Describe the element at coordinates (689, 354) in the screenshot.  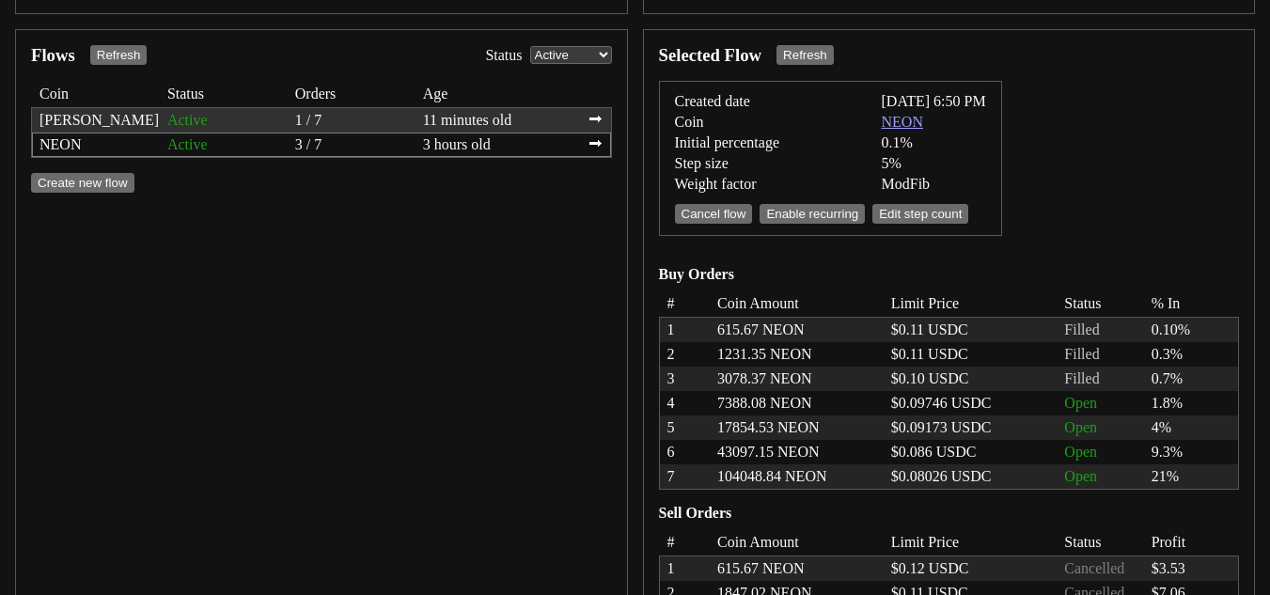
I see `div: 2` at that location.